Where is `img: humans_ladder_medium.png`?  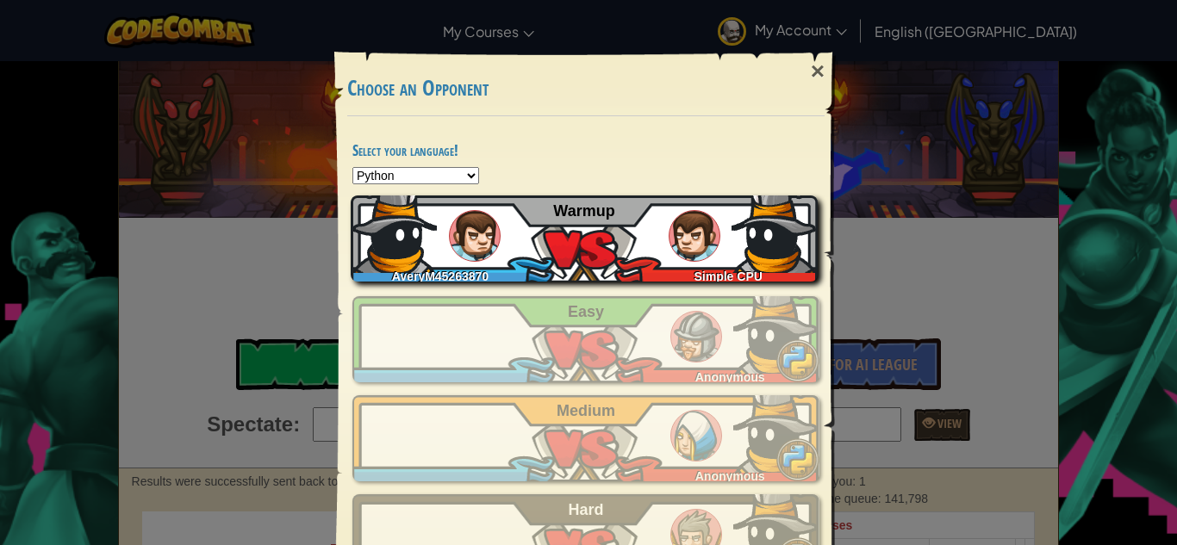
img: humans_ladder_medium.png is located at coordinates (696, 436).